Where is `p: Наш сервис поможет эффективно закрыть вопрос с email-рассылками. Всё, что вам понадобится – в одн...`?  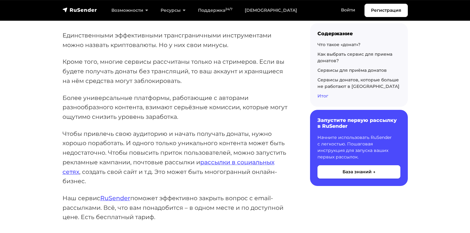 p: Наш сервис поможет эффективно закрыть вопрос с email-рассылками. Всё, что вам понадобится – в одн... is located at coordinates (176, 207).